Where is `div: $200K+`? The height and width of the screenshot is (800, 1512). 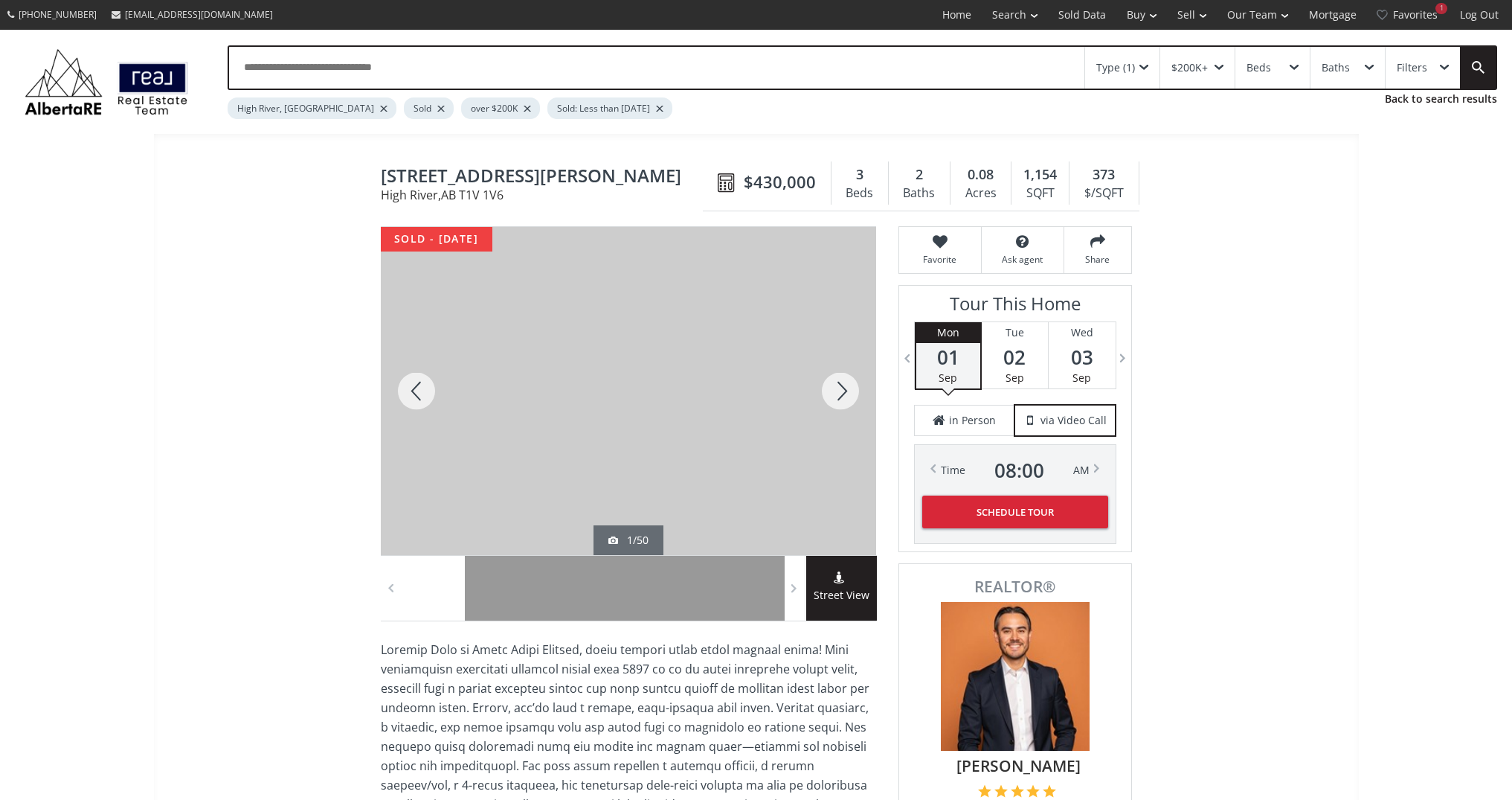
div: $200K+ is located at coordinates (1189, 68).